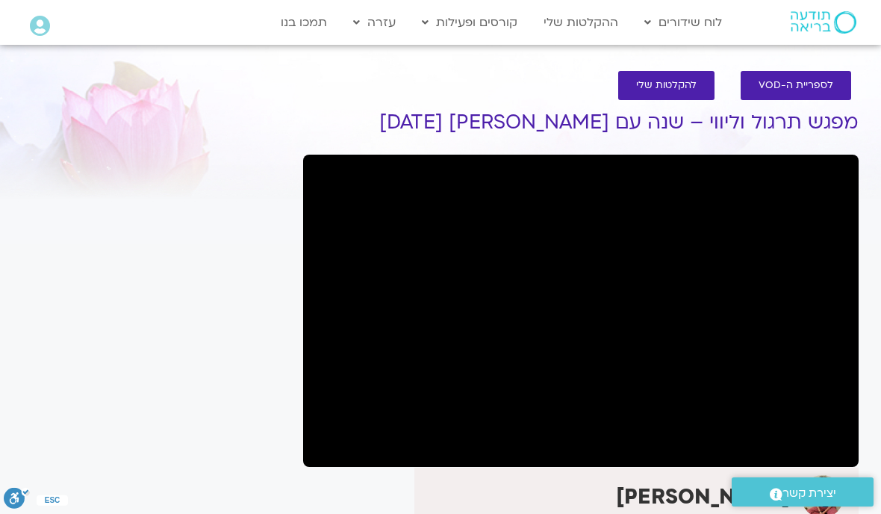 Image resolution: width=881 pixels, height=514 pixels. What do you see at coordinates (824, 22) in the screenshot?
I see `img: תודעה בריאה` at bounding box center [824, 22].